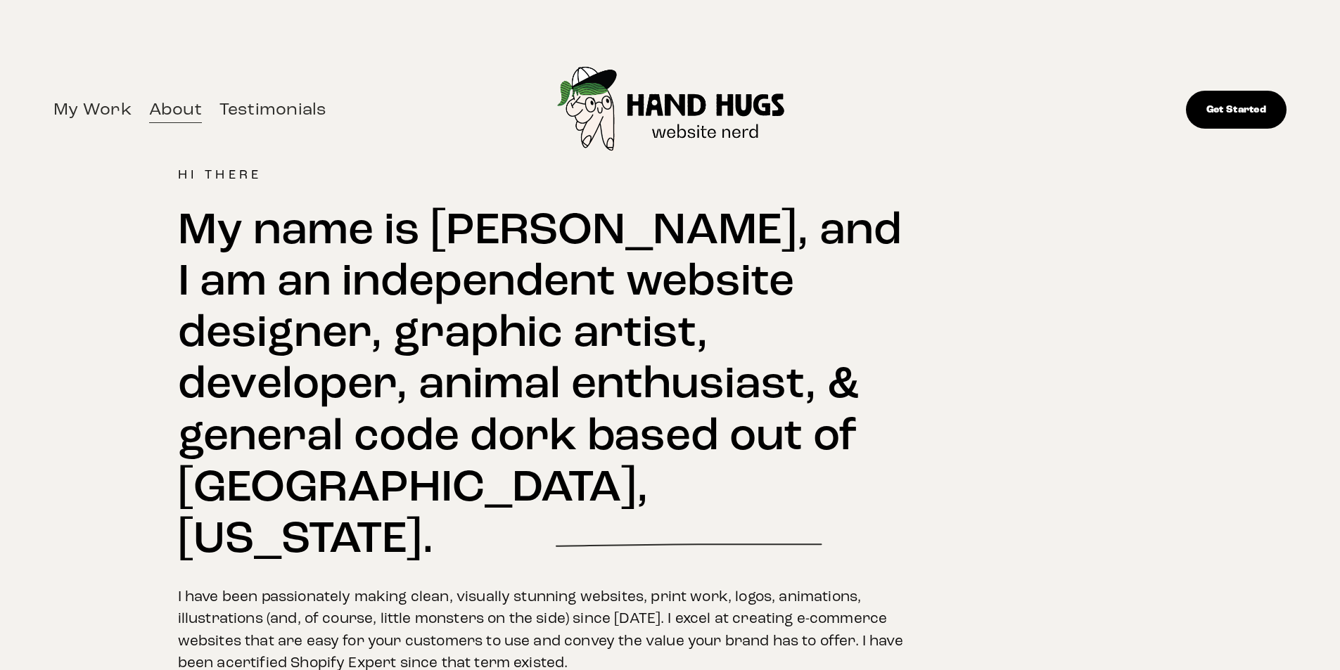 This screenshot has height=670, width=1340. Describe the element at coordinates (671, 109) in the screenshot. I see `img: Hand Hugs Design | Independent Shopify Expert in Boulder, CO` at that location.